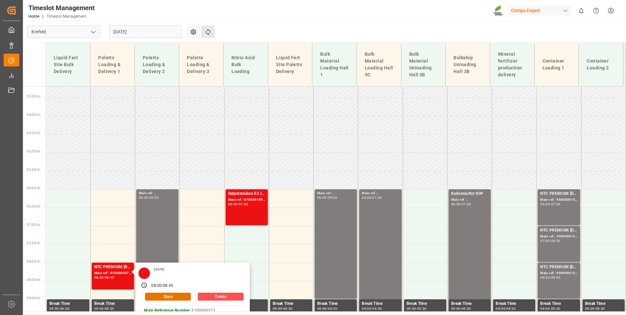 This screenshot has width=626, height=315. I want to click on div: Paletts Loading & Delivery 2, so click(157, 65).